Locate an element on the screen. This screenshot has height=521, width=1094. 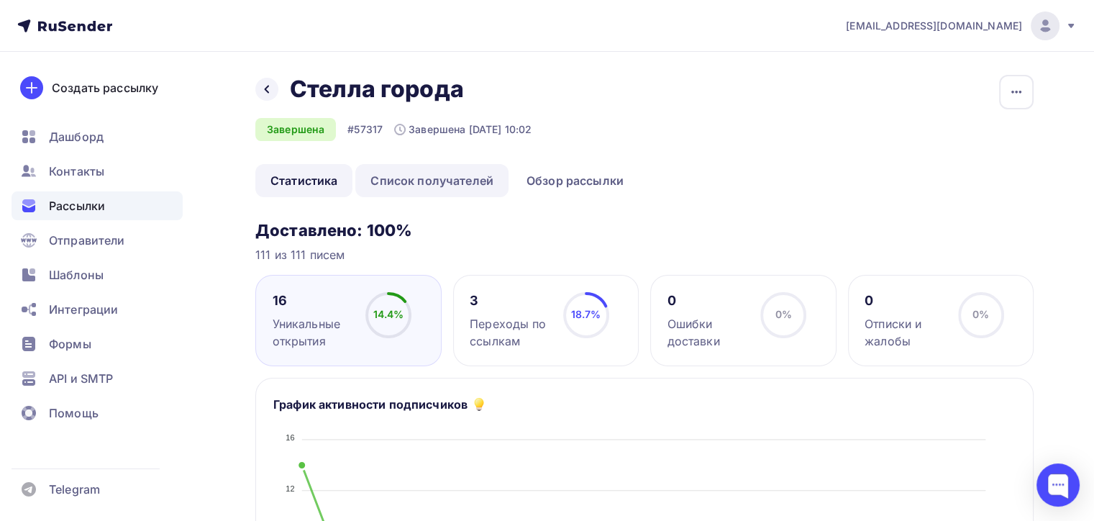
div: 16 is located at coordinates (313, 301).